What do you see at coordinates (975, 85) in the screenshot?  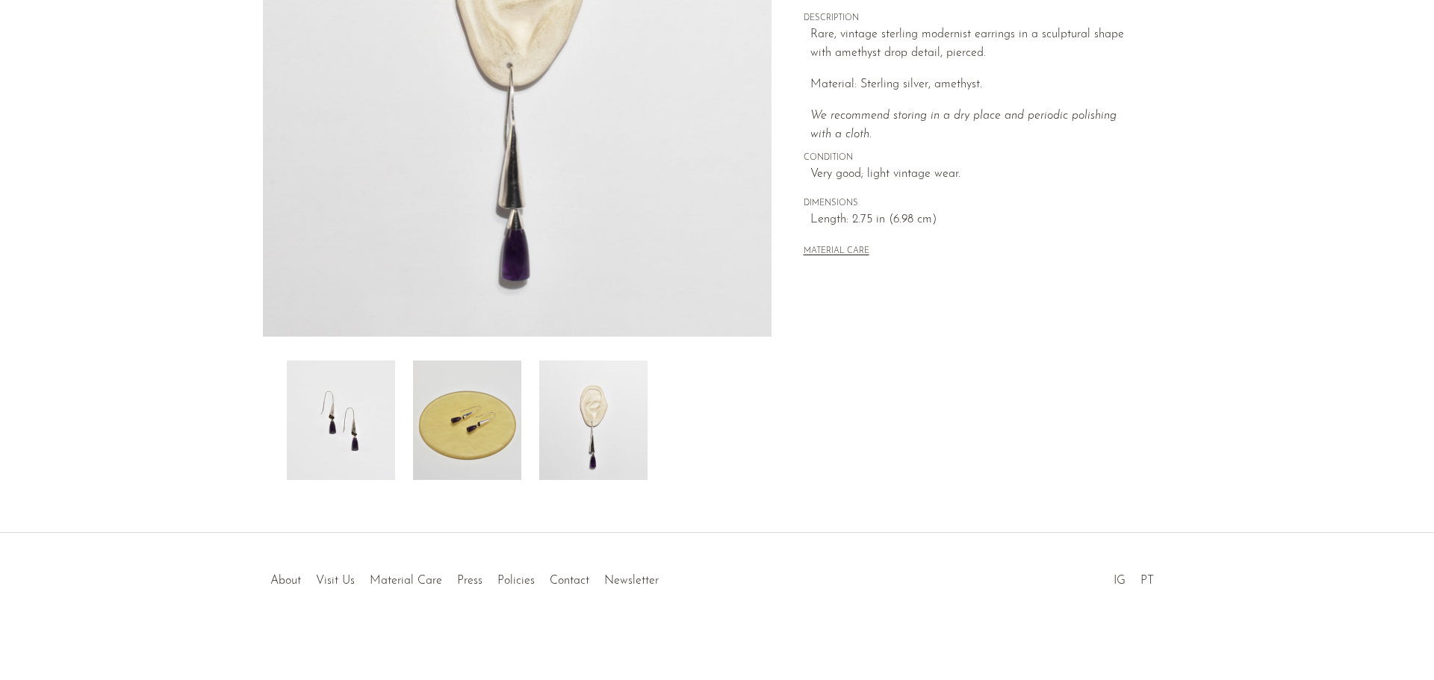 I see `p: Material: Sterling silver, amethyst.` at bounding box center [975, 85].